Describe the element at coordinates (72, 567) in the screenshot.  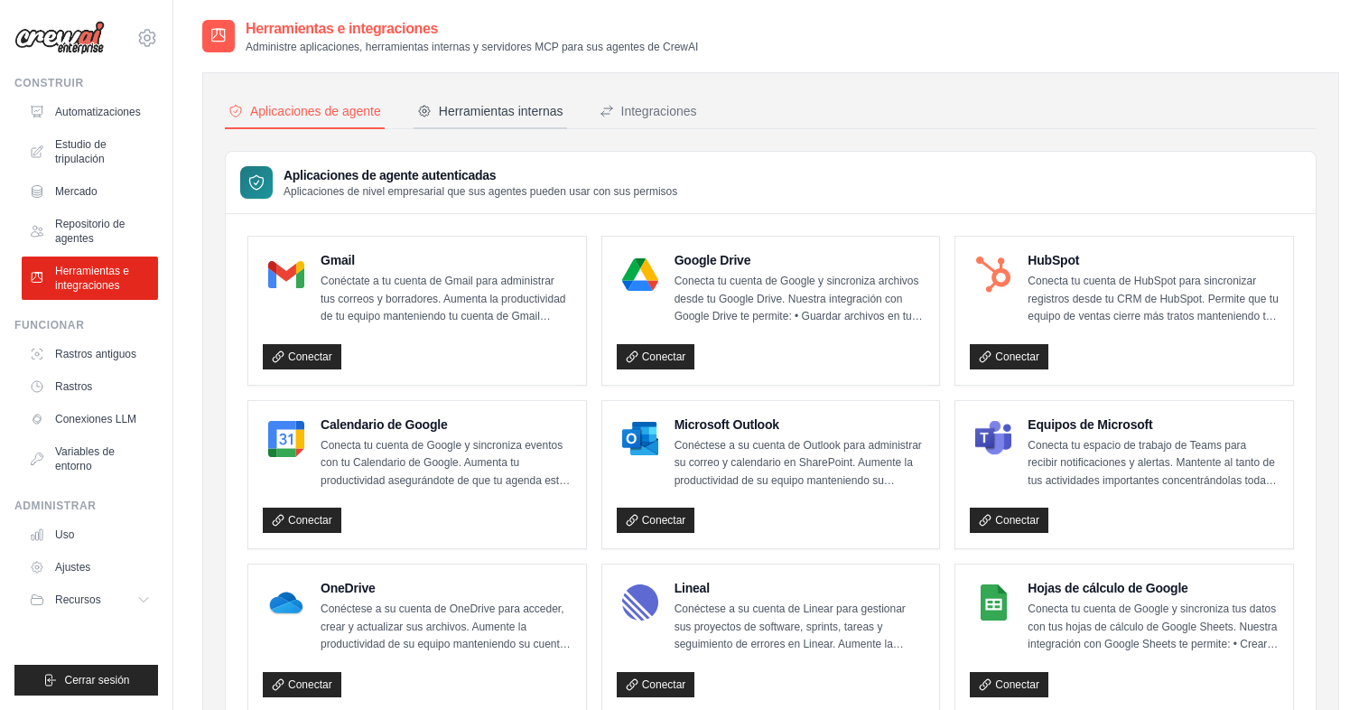
I see `font: Ajustes` at that location.